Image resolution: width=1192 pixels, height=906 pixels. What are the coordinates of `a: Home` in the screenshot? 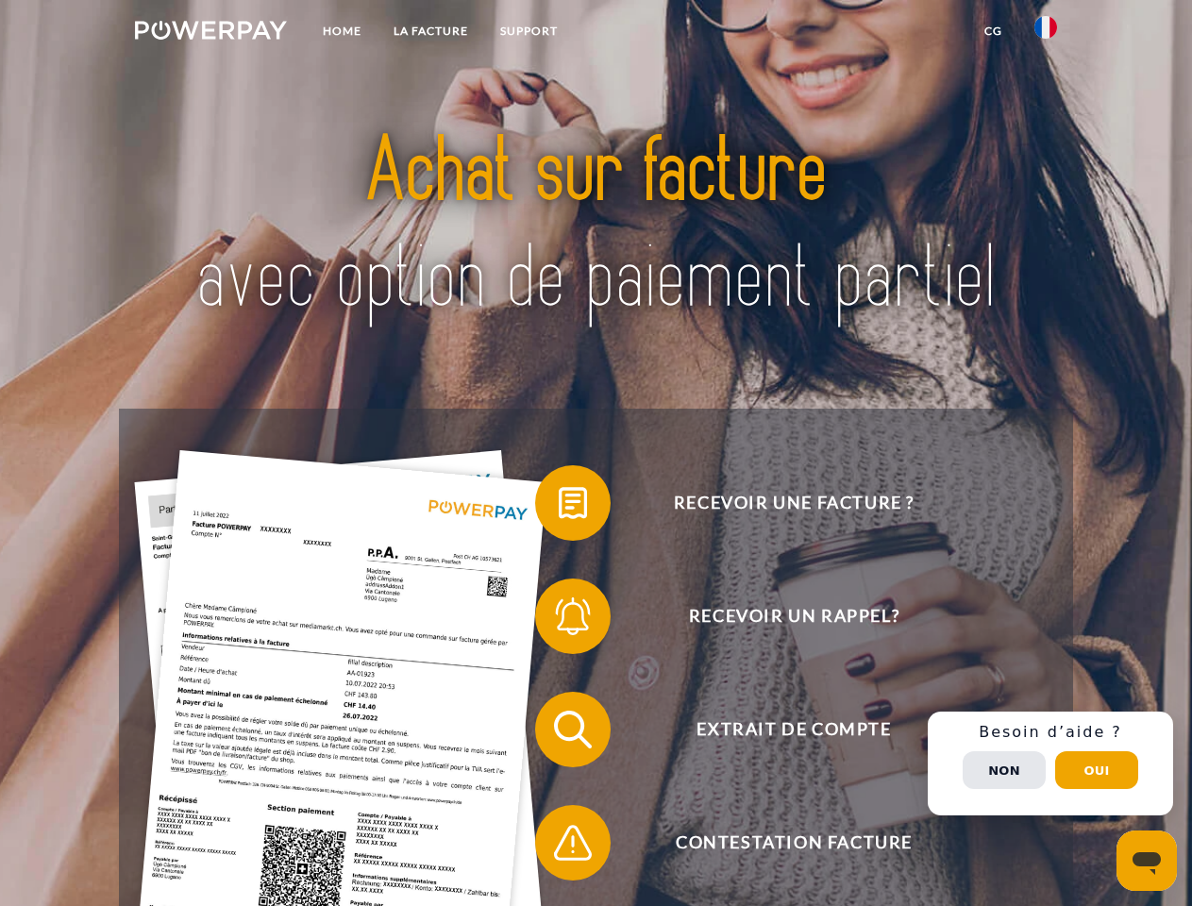 It's located at (342, 31).